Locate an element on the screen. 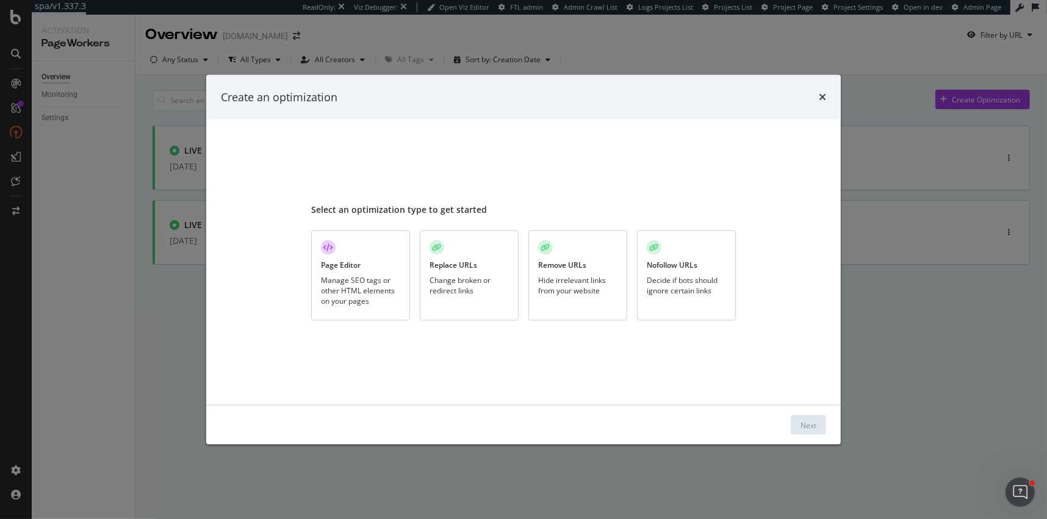  div: Manage SEO tags or other HTML elements on your pages is located at coordinates (360, 290).